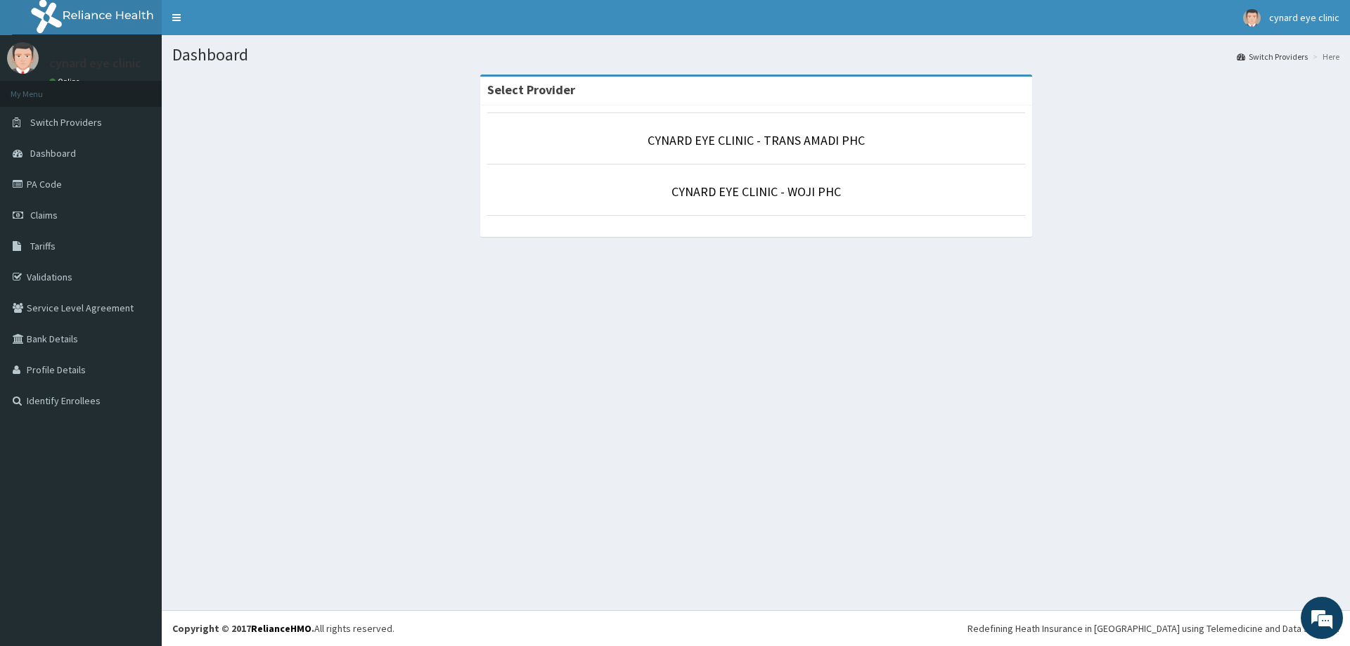 The height and width of the screenshot is (646, 1350). Describe the element at coordinates (243, 629) in the screenshot. I see `strong: Copyright © 2017 .` at that location.